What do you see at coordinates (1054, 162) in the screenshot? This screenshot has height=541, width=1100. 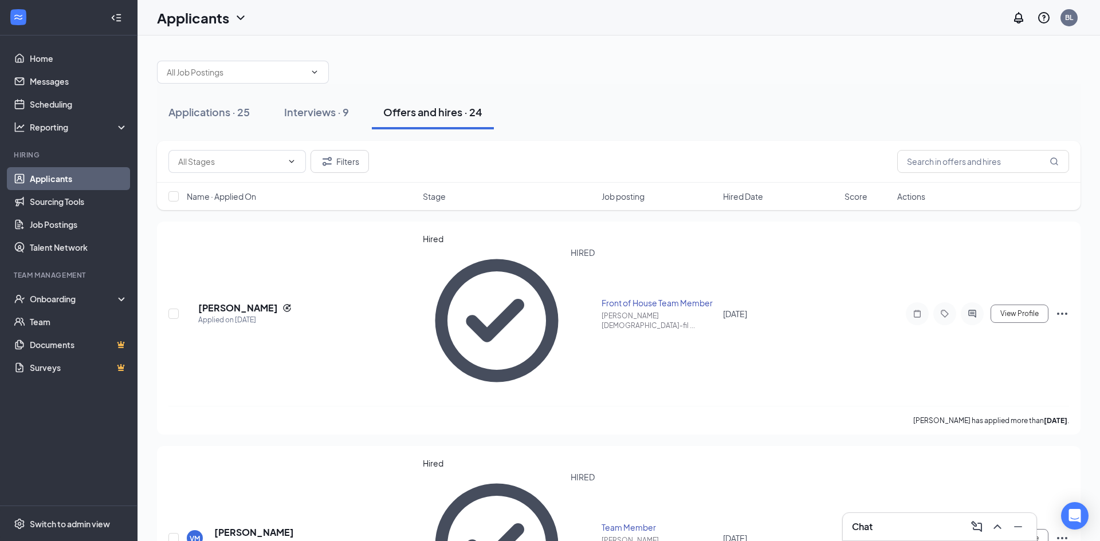 I see `svg: MagnifyingGlass` at bounding box center [1054, 162].